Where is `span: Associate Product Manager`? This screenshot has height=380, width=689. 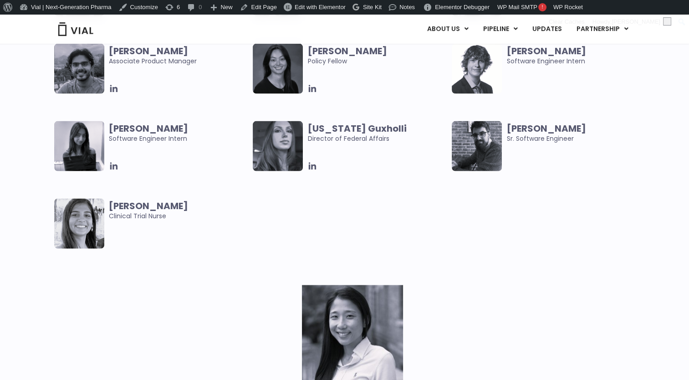 span: Associate Product Manager is located at coordinates (178, 56).